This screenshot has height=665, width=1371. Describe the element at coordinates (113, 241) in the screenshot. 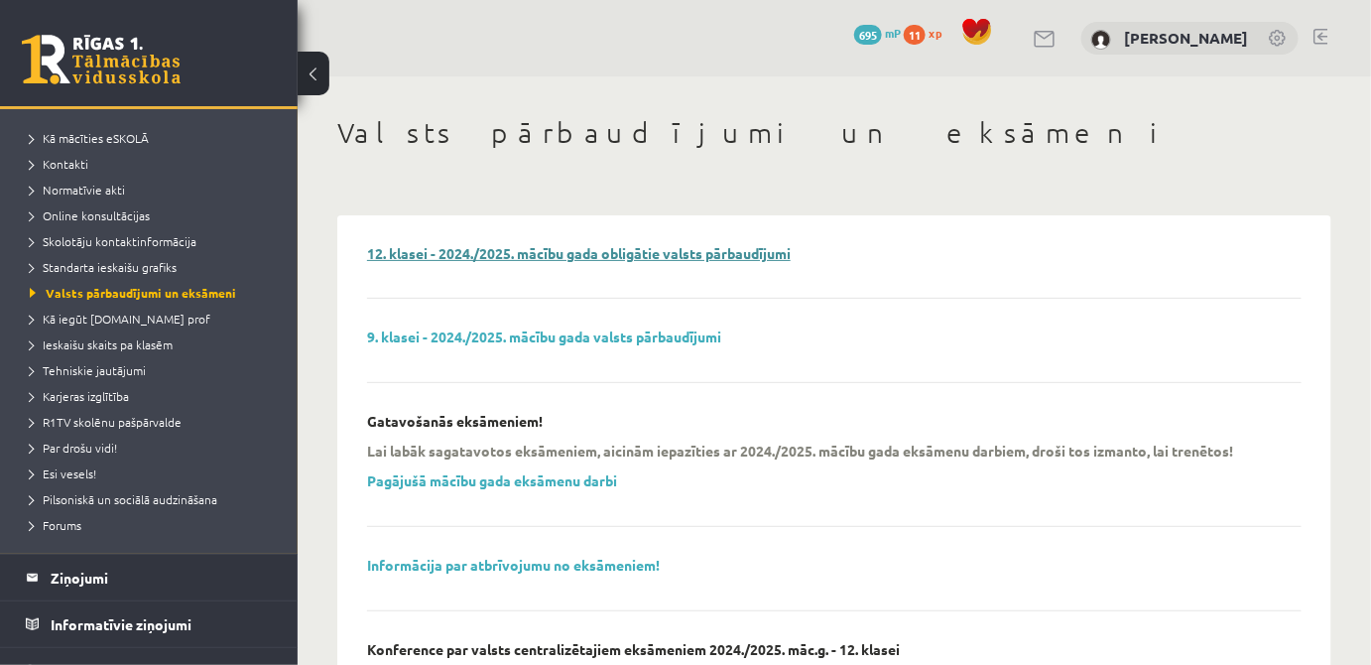

I see `span: Skolotāju kontaktinformācija` at that location.